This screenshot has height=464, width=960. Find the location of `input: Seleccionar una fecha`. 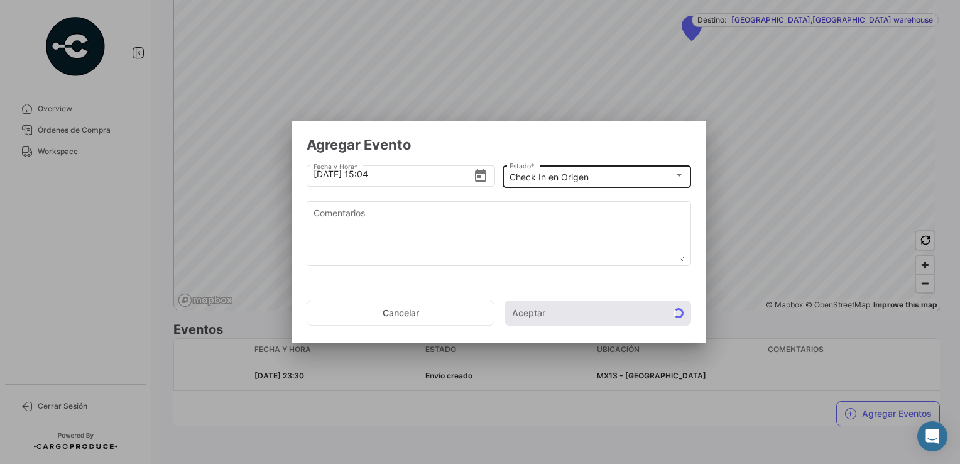

input: Seleccionar una fecha is located at coordinates (393, 174).